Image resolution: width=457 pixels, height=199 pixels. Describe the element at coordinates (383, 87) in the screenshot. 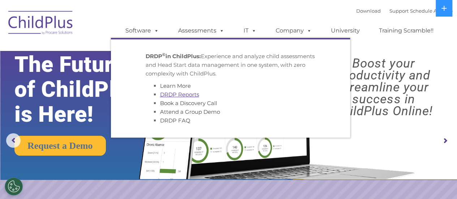

I see `rs-layer: Boost your productivity and streamline your success in ChildPlus Online!` at that location.